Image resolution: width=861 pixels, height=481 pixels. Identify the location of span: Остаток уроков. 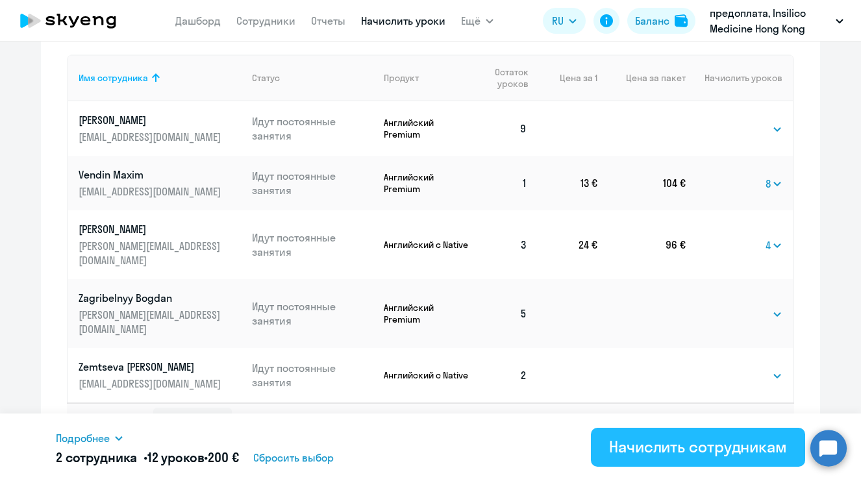
(505, 78).